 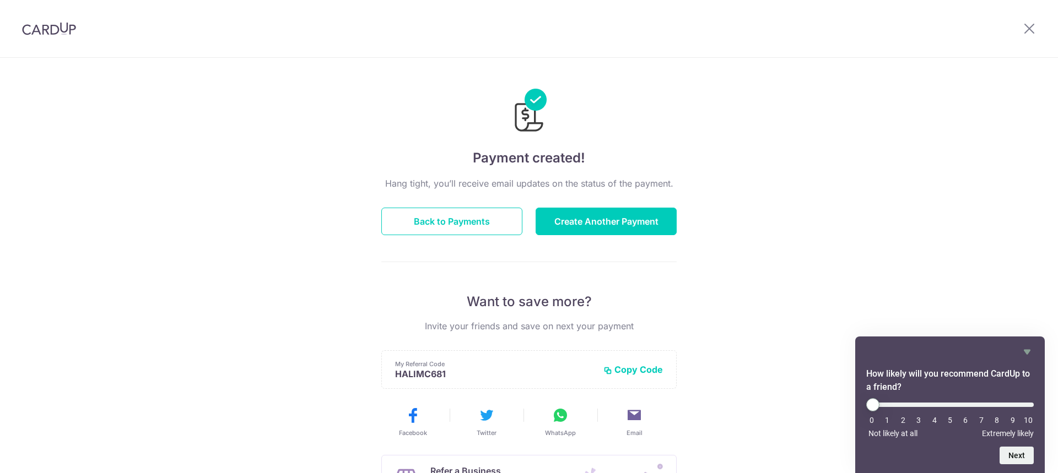 I want to click on p: HALIMC681, so click(x=495, y=374).